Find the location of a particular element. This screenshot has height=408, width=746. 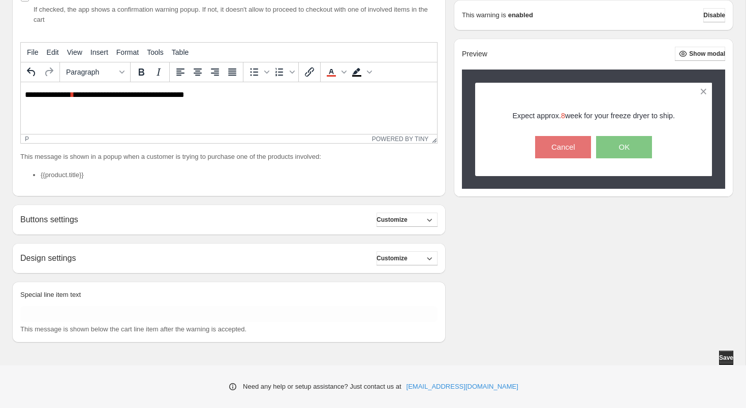

span: View is located at coordinates (75, 52).